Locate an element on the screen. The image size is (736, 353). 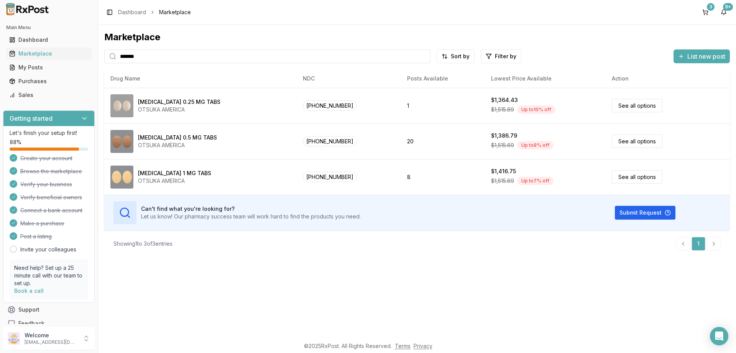
div: $1,416.75 is located at coordinates (504, 171).